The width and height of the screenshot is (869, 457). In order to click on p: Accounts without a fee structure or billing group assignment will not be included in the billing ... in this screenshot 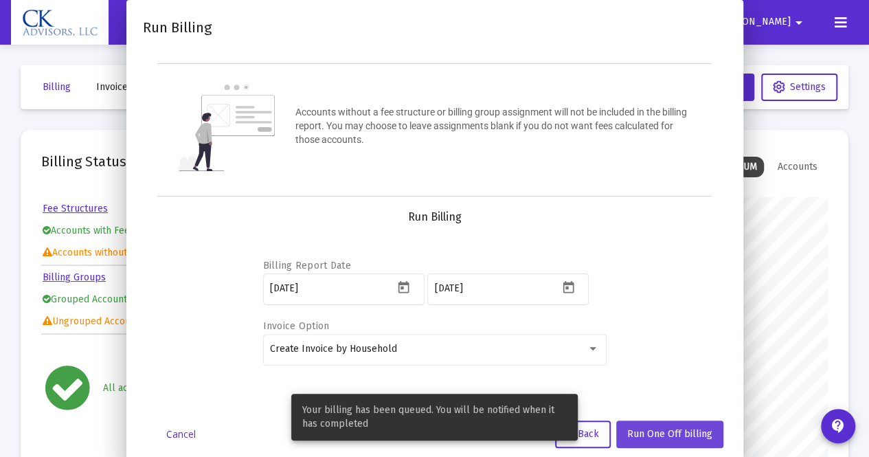, I will do `click(493, 126)`.